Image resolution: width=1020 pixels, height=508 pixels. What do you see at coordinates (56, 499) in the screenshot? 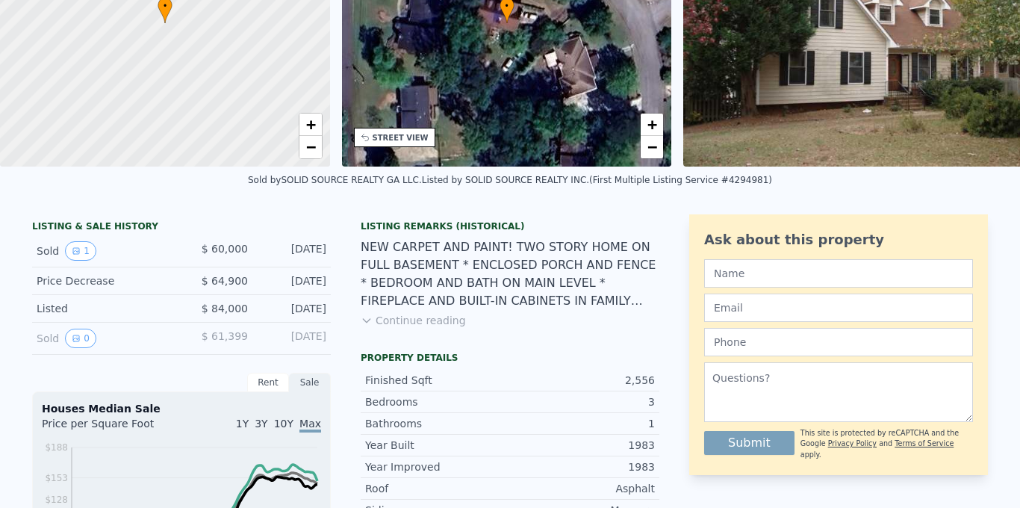
I see `tspan: $128` at bounding box center [56, 499].